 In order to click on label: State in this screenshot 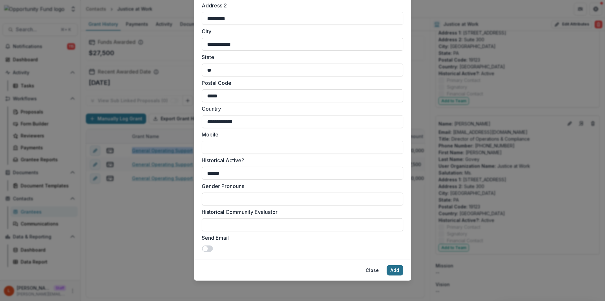, I will do `click(300, 57)`.